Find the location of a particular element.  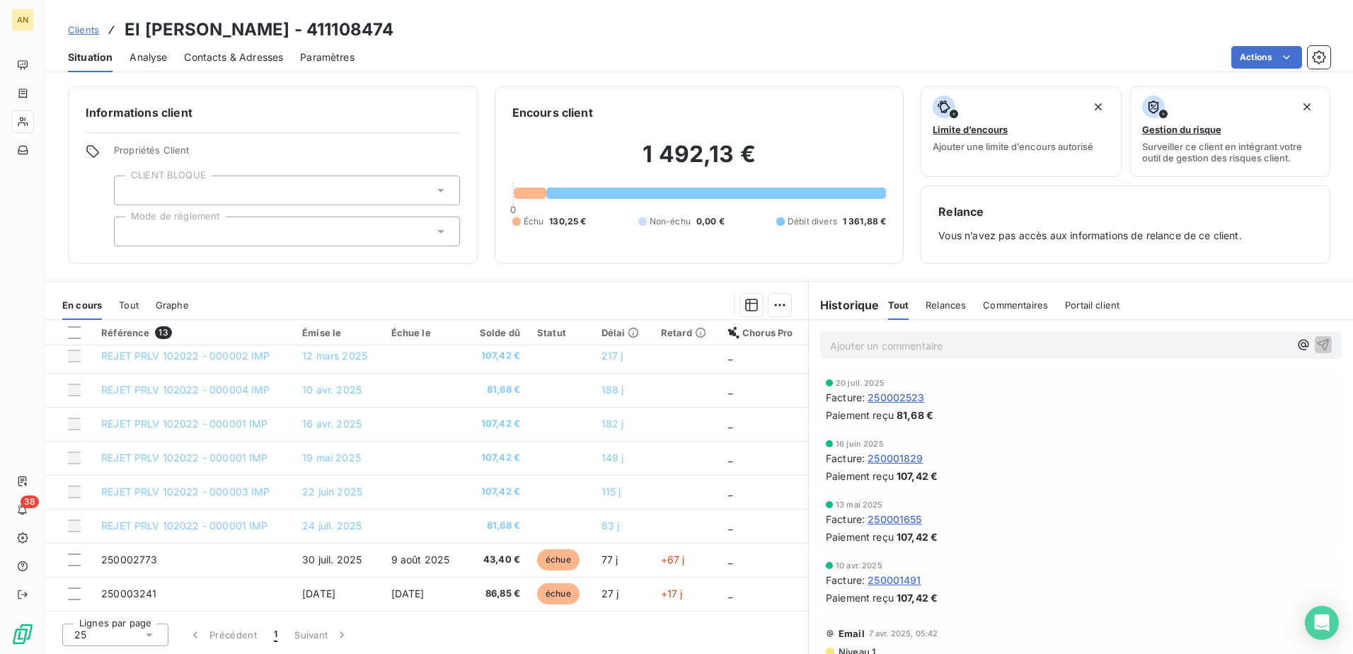

div: Open Intercom Messenger is located at coordinates (1322, 623).